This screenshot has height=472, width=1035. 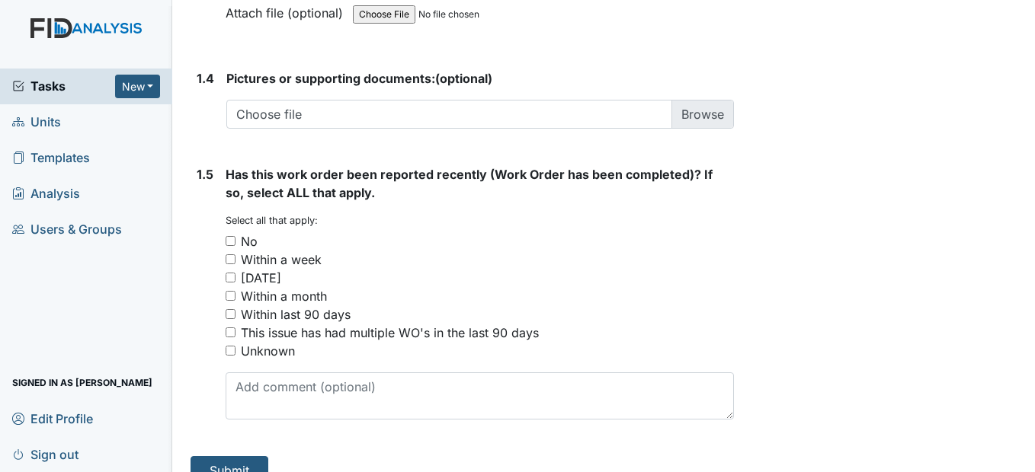 What do you see at coordinates (283, 296) in the screenshot?
I see `div: Within a month` at bounding box center [283, 296].